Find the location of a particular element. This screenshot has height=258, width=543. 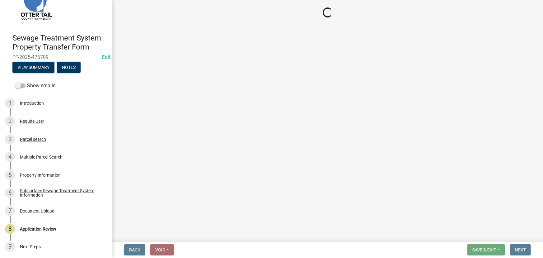

wm-modal-confirm: Edit Application Number is located at coordinates (106, 57).